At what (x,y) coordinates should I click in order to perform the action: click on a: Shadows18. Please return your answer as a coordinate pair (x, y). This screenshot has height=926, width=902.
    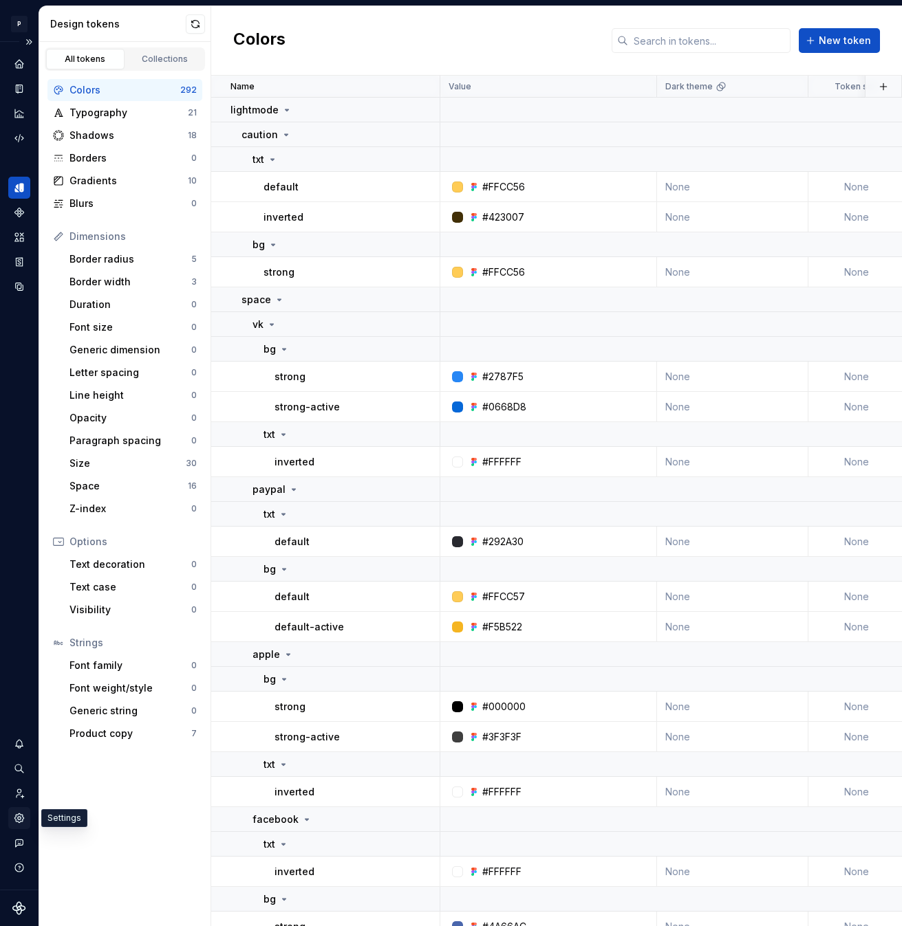
    Looking at the image, I should click on (124, 135).